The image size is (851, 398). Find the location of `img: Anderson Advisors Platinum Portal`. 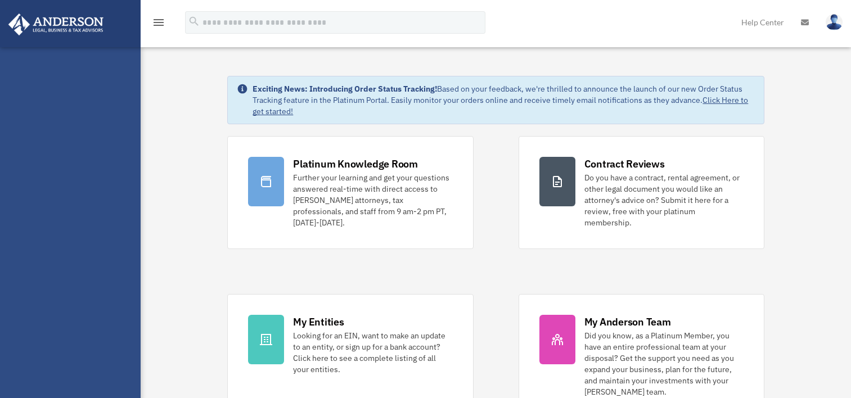

img: Anderson Advisors Platinum Portal is located at coordinates (56, 24).